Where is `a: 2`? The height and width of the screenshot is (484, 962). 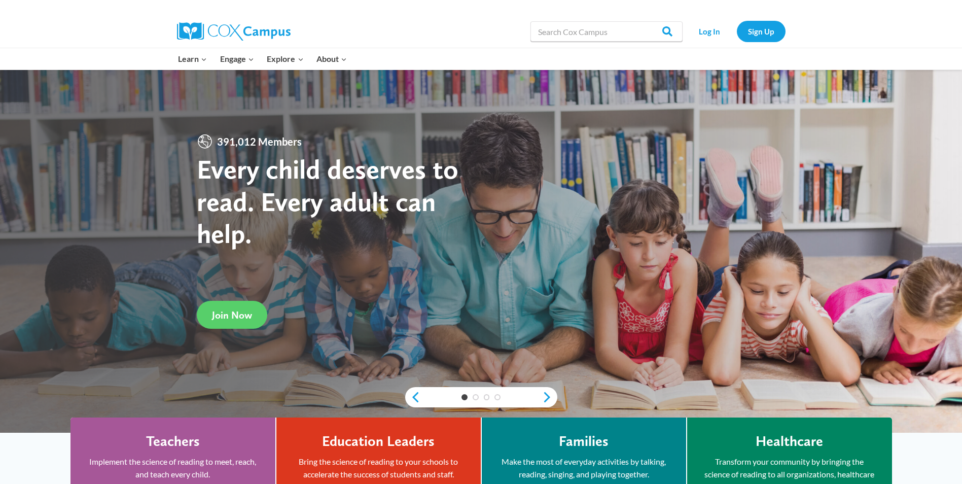
a: 2 is located at coordinates (476, 397).